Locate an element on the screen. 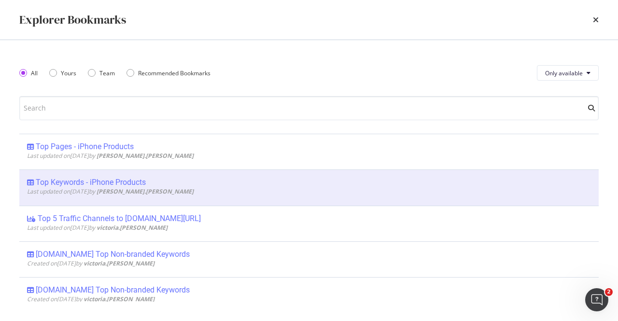 The image size is (618, 321). div: Top Pages - iPhone Products is located at coordinates (84, 147).